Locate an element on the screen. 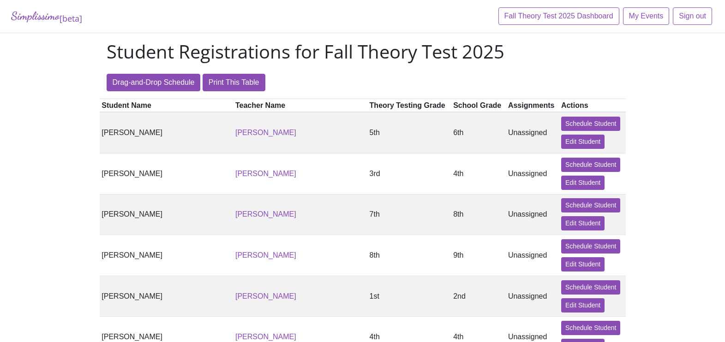 This screenshot has height=342, width=725. a: Sign out is located at coordinates (692, 16).